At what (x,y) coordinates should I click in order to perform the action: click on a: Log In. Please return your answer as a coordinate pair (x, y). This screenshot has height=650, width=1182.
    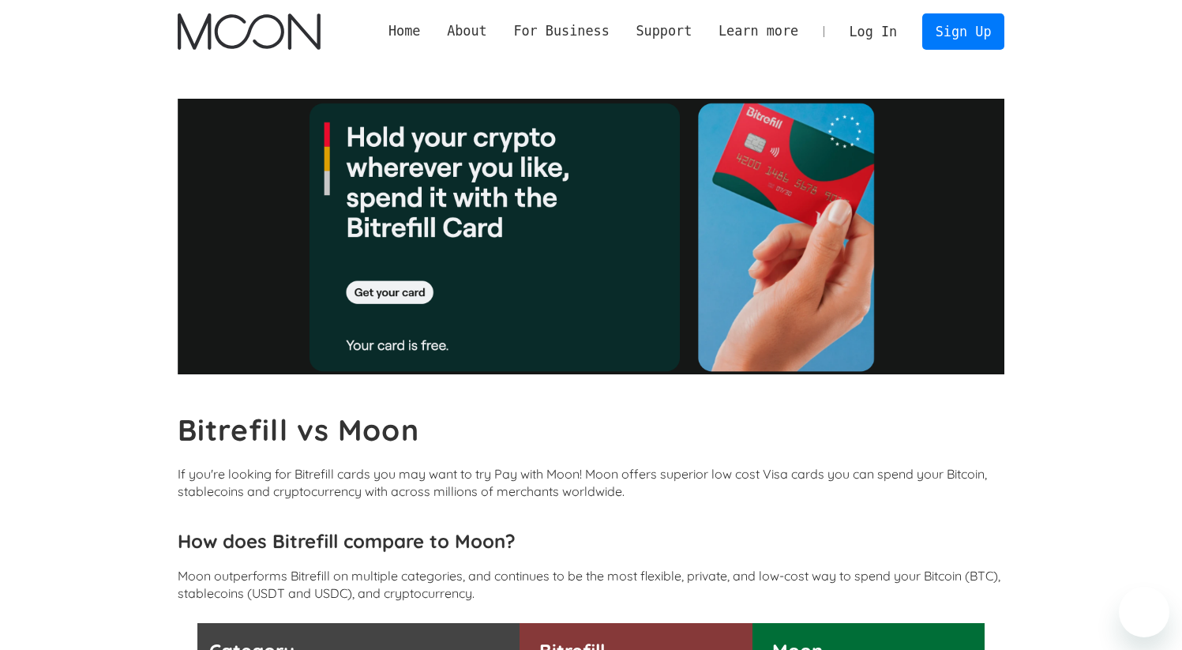
    Looking at the image, I should click on (873, 32).